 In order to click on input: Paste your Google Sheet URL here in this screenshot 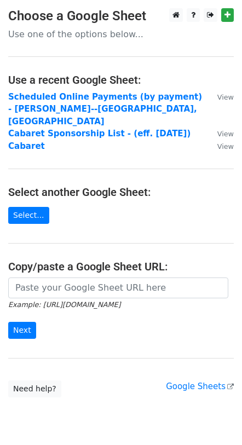, I will do `click(118, 288)`.